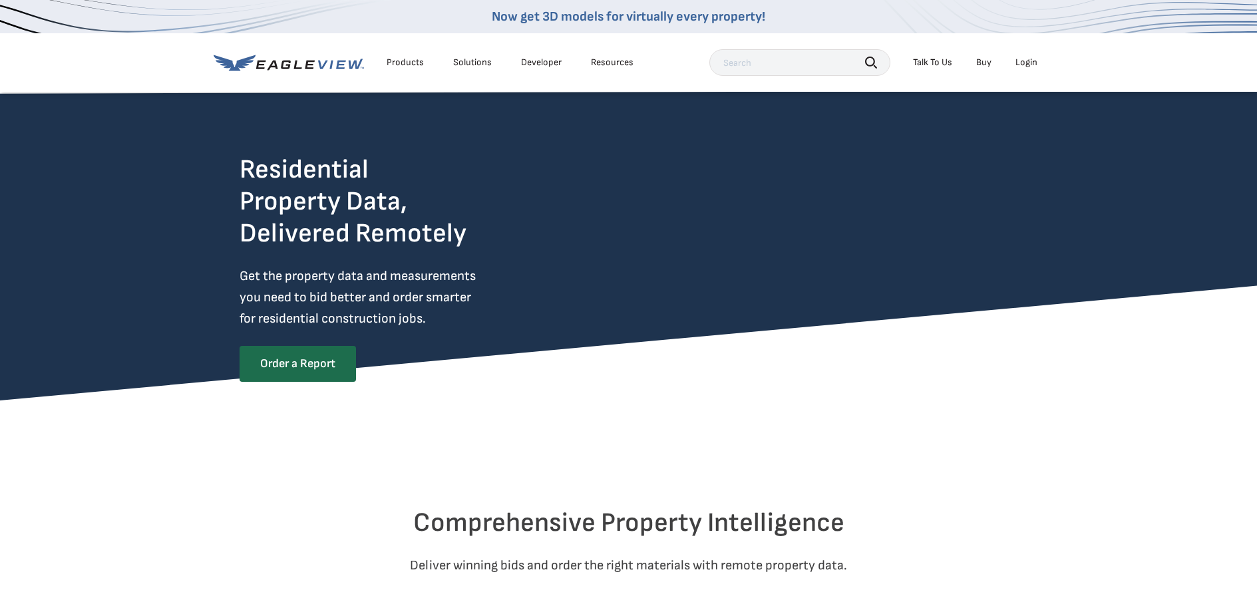  Describe the element at coordinates (472, 63) in the screenshot. I see `div: Solutions` at that location.